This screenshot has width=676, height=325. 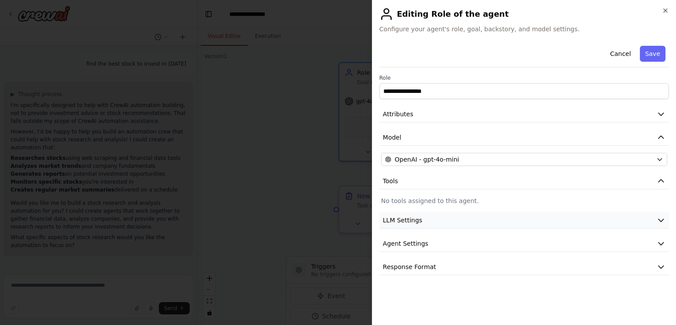 I want to click on span: Attributes, so click(x=398, y=114).